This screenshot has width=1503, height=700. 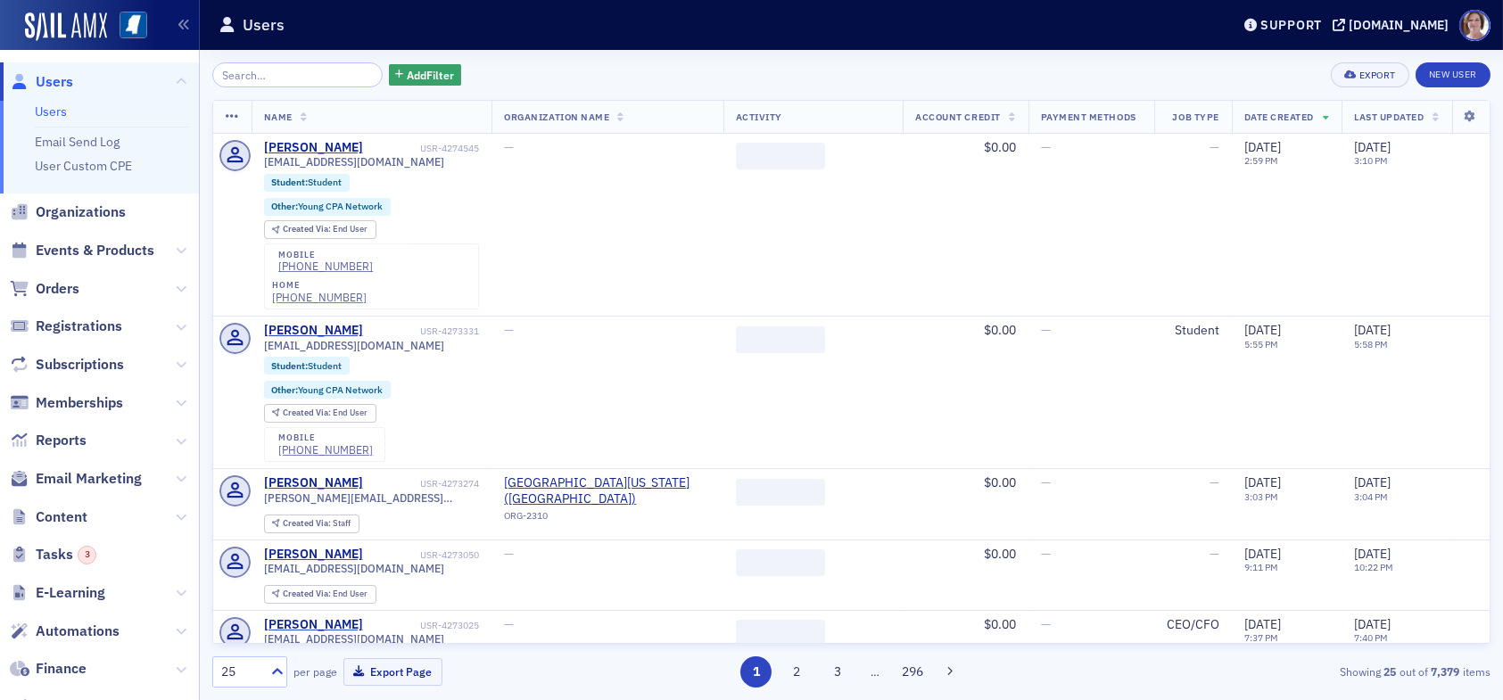 I want to click on span: Reports, so click(x=61, y=441).